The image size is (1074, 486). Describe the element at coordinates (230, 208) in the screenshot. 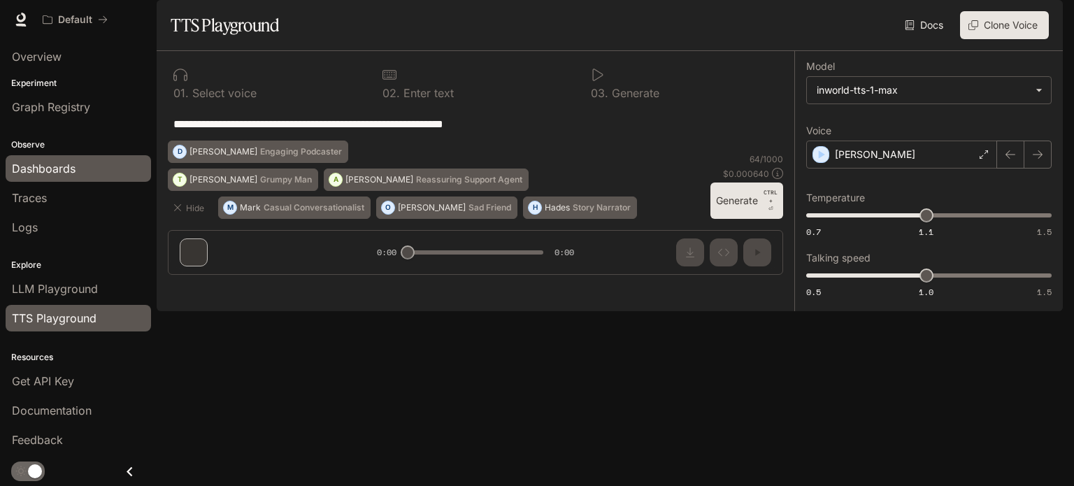

I see `div: M` at that location.